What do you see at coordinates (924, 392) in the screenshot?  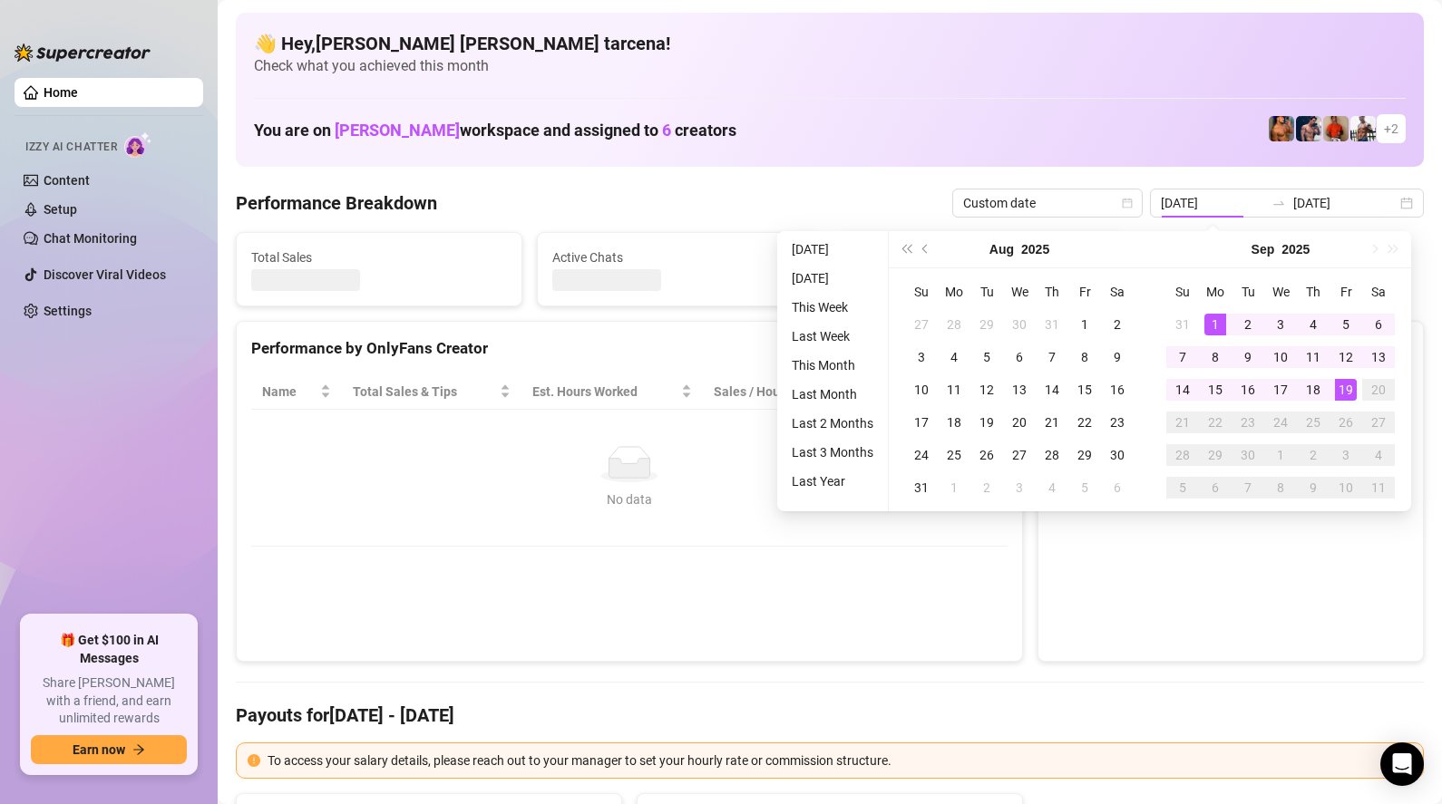 I see `th: Chat Conversion` at bounding box center [924, 392].